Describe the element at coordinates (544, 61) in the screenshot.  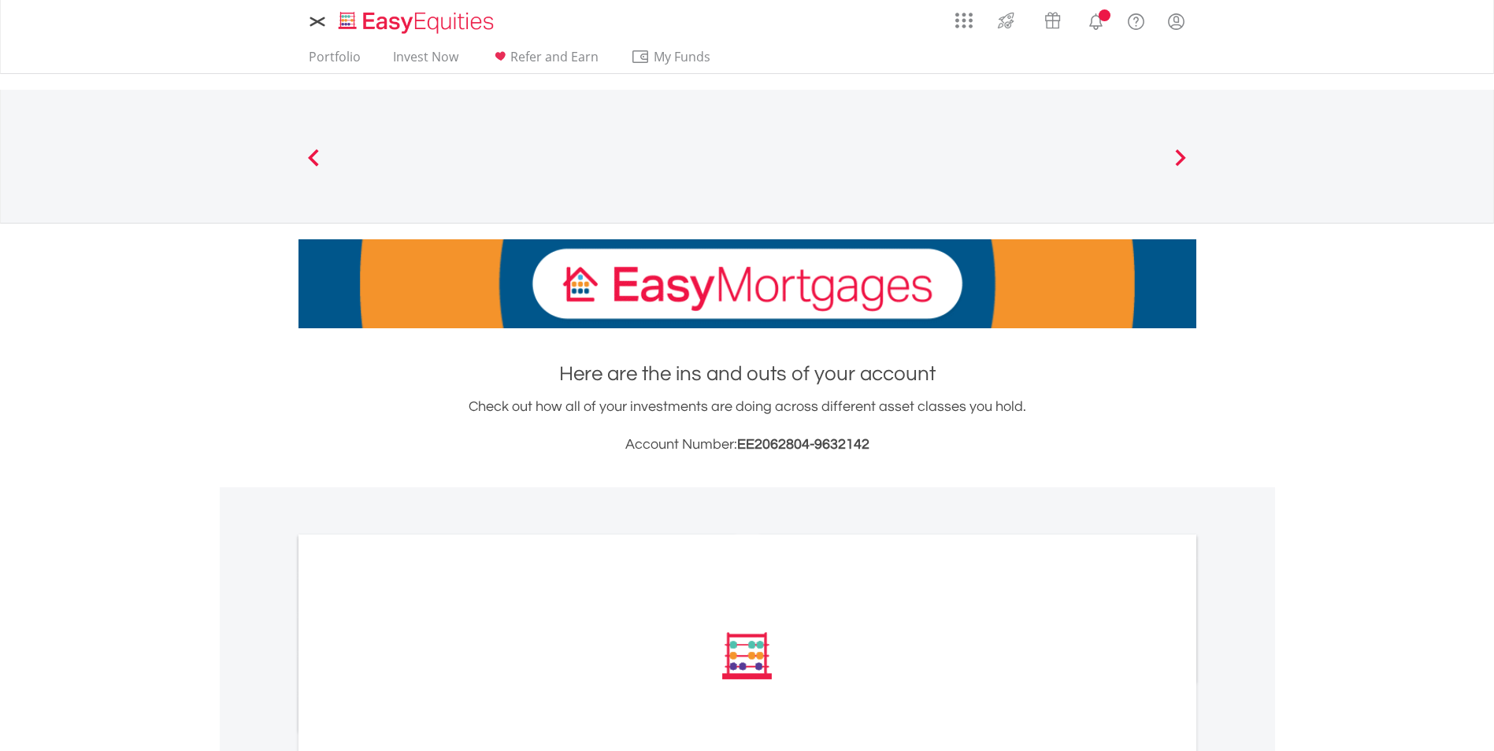
I see `a: Refer and Earn` at that location.